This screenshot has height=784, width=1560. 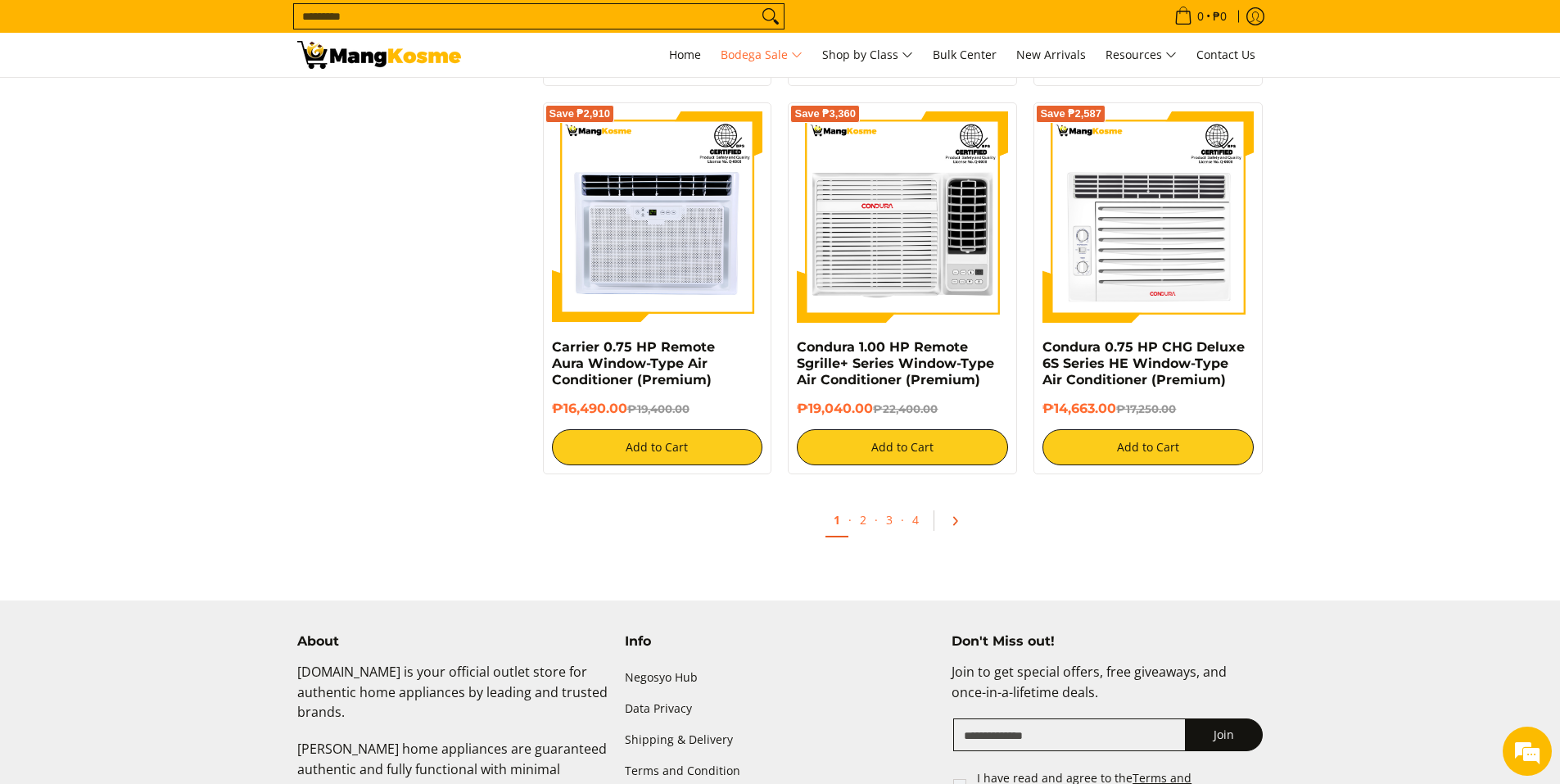 What do you see at coordinates (1148, 409) in the screenshot?
I see `h6: ₱14,663.00` at bounding box center [1148, 409].